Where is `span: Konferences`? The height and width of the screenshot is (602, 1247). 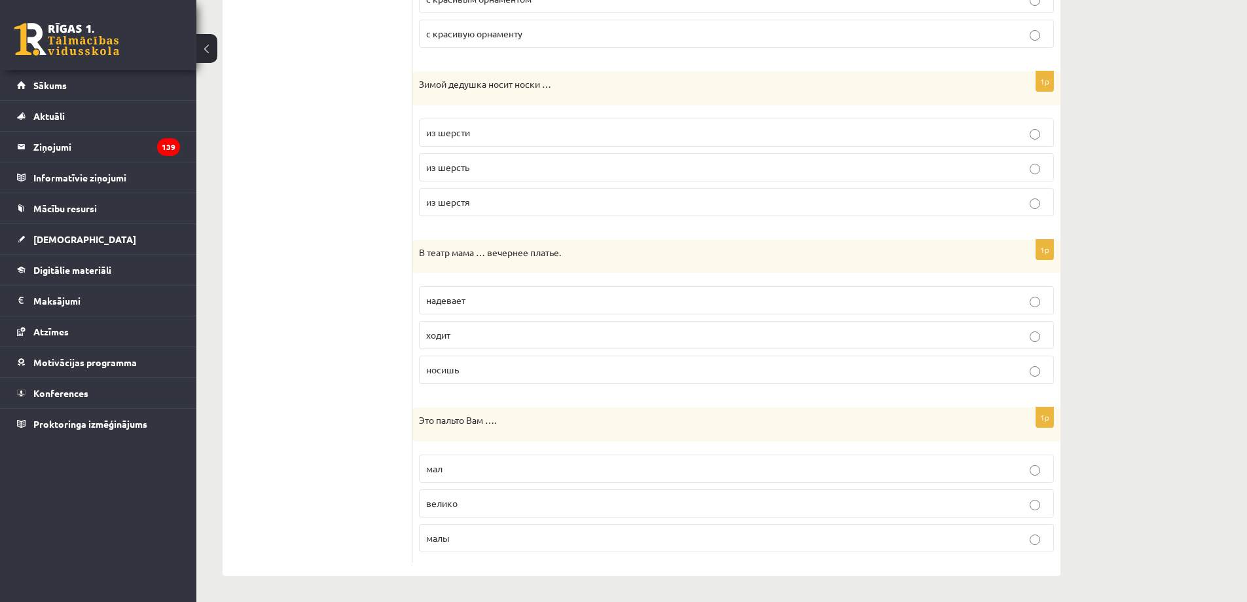
span: Konferences is located at coordinates (61, 393).